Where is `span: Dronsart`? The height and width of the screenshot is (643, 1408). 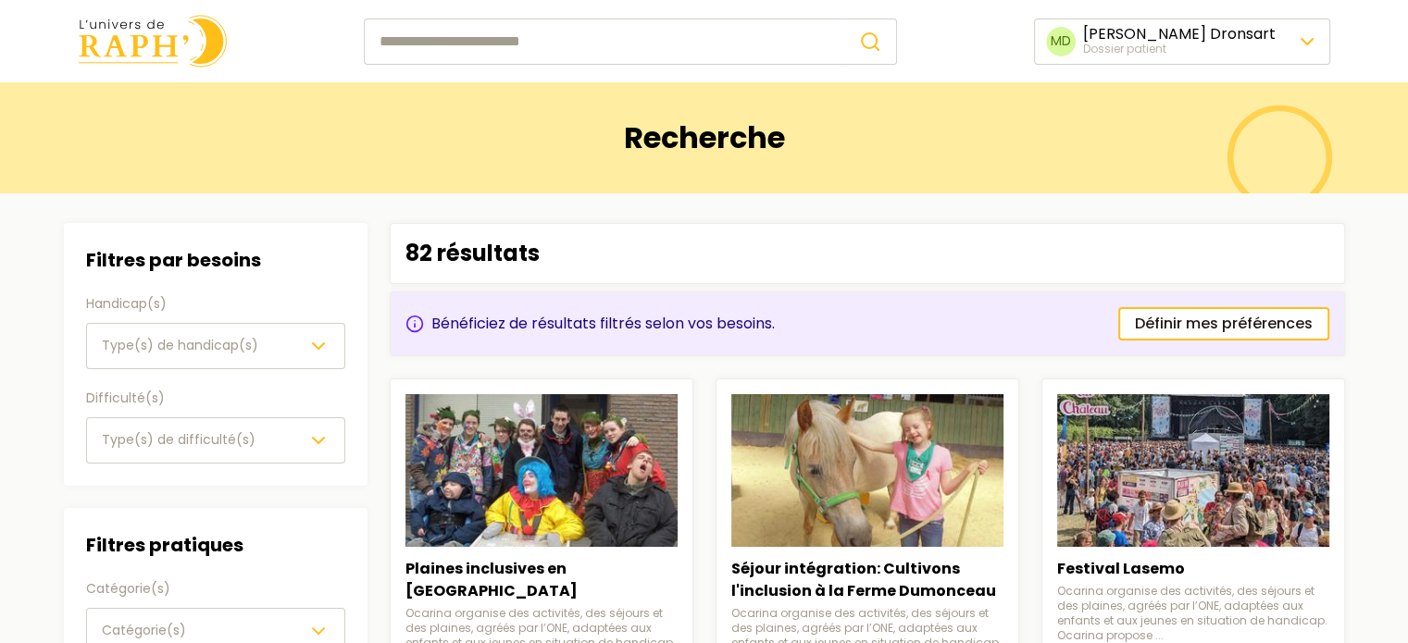
span: Dronsart is located at coordinates (1242, 33).